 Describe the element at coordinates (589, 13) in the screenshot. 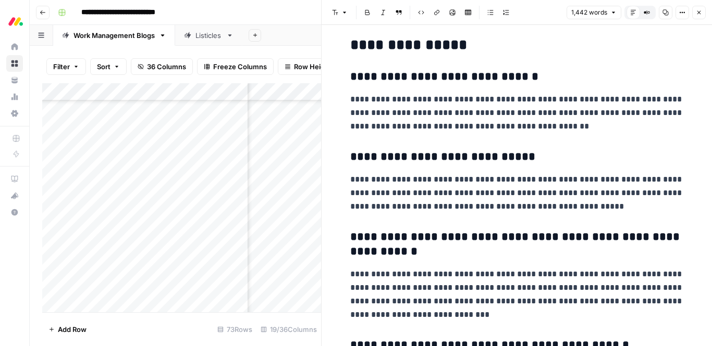

I see `span: 1,442 words` at that location.